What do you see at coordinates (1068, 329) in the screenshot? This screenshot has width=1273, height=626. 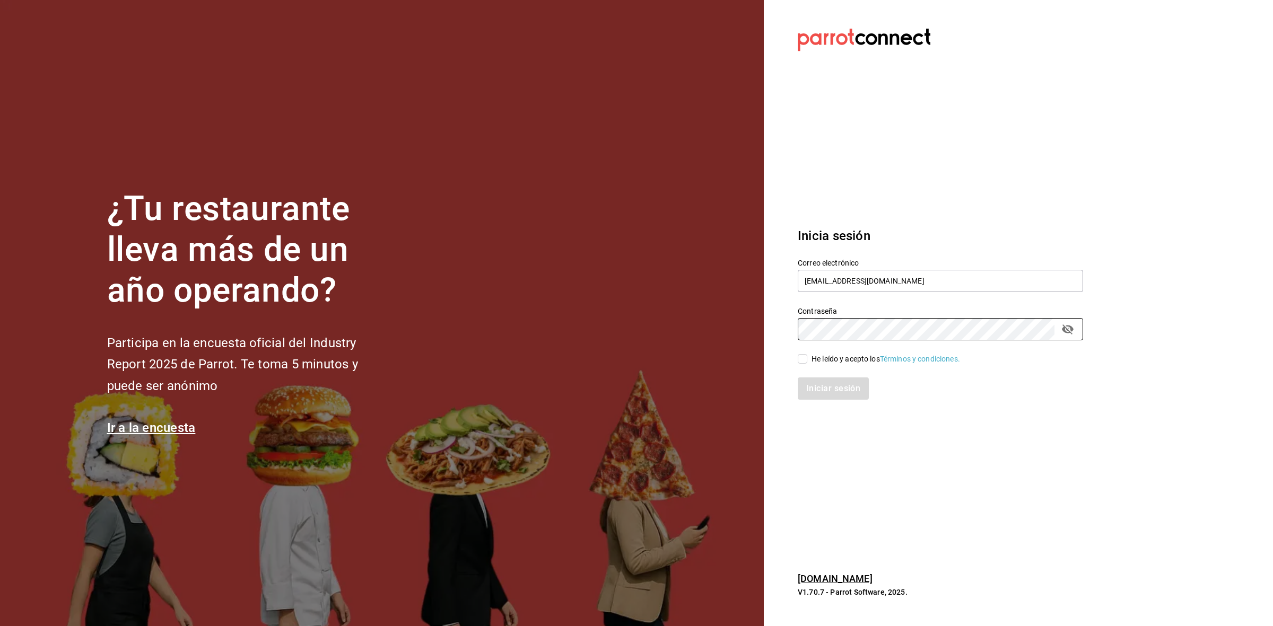 I see `button: passwordField` at bounding box center [1068, 329].